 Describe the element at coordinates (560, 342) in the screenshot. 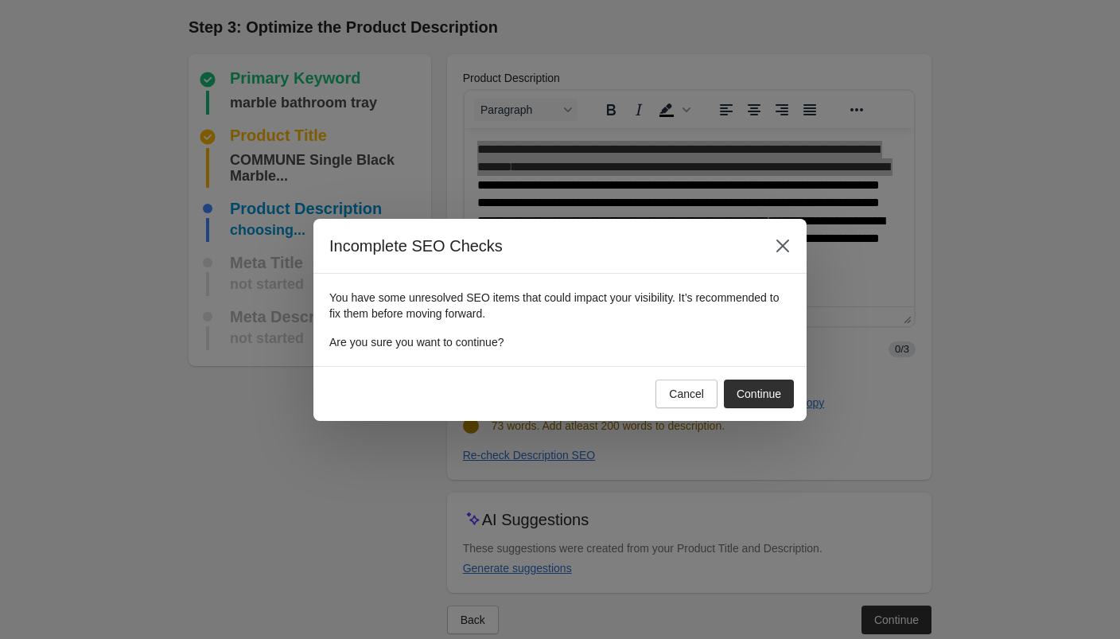

I see `p: Are you sure you want to continue?` at that location.